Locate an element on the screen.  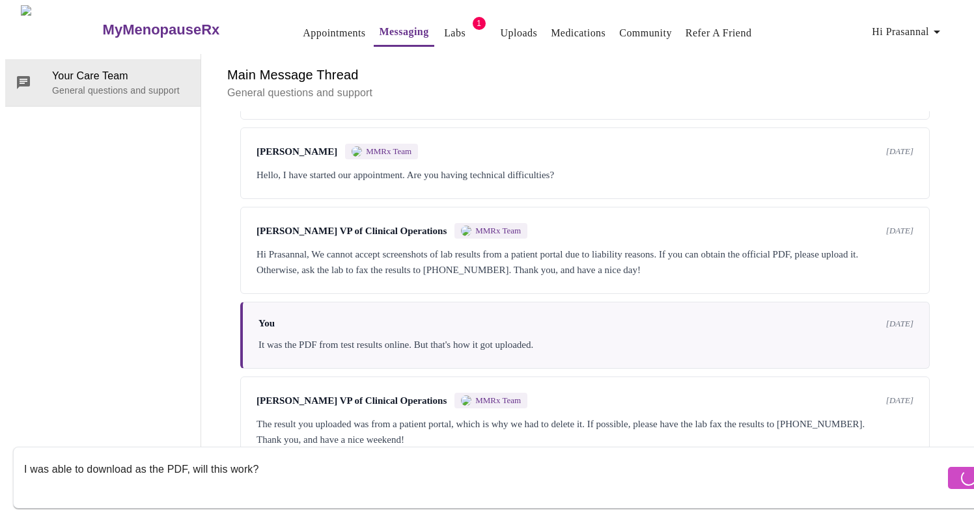
a: Uploads is located at coordinates (519, 33).